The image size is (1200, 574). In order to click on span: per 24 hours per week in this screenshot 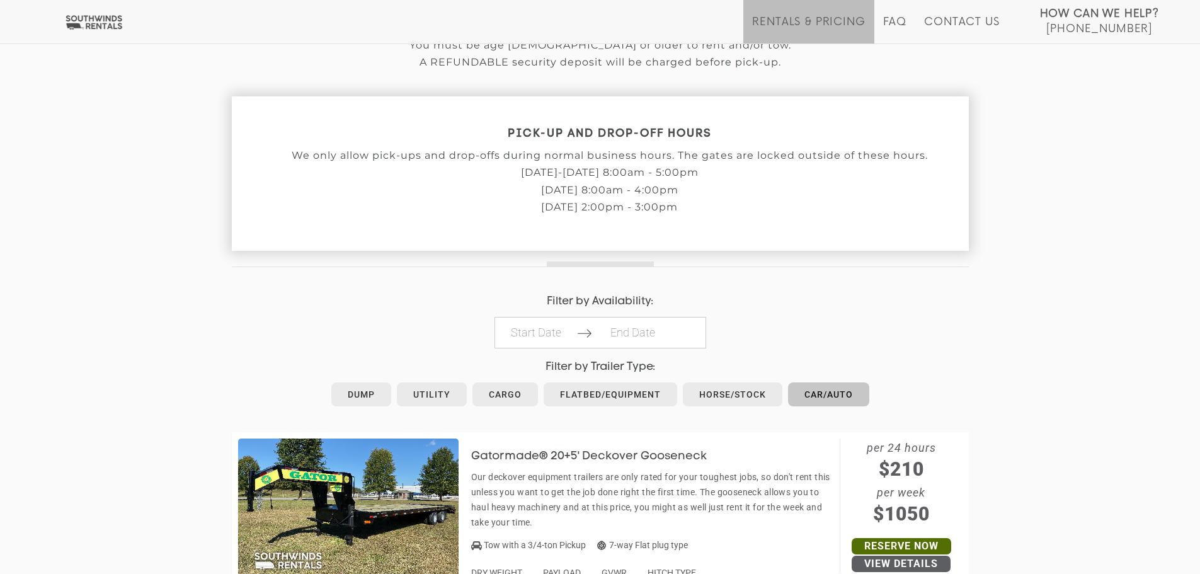, I will do `click(902, 483)`.